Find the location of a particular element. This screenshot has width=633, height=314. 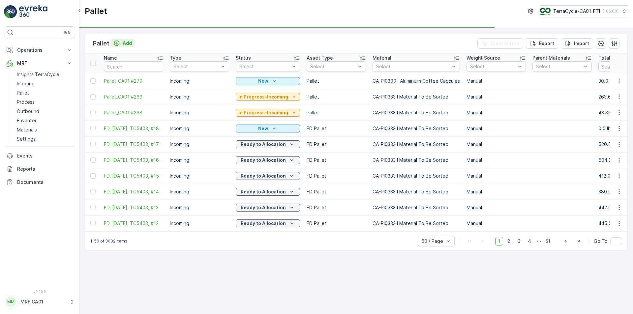

p: New is located at coordinates (263, 81).